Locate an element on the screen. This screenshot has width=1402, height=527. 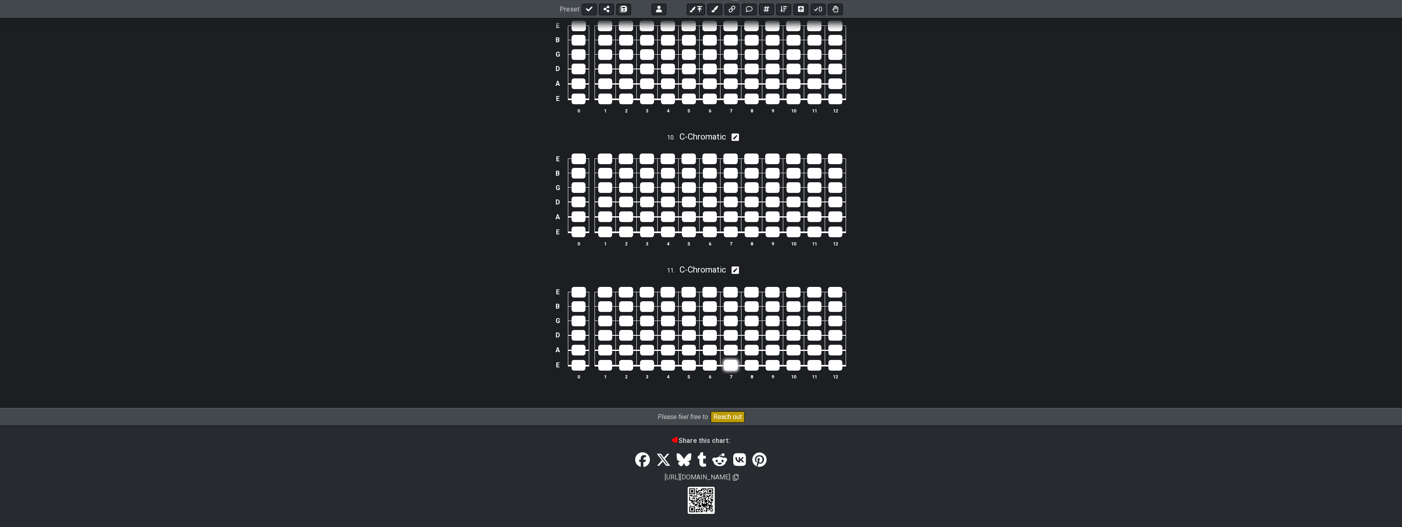
button: Done edit! is located at coordinates (589, 9).